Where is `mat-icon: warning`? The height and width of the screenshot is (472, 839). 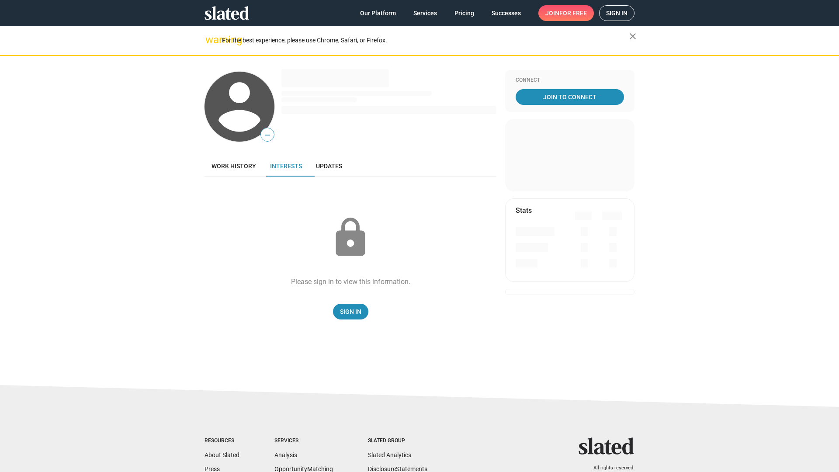 mat-icon: warning is located at coordinates (211, 40).